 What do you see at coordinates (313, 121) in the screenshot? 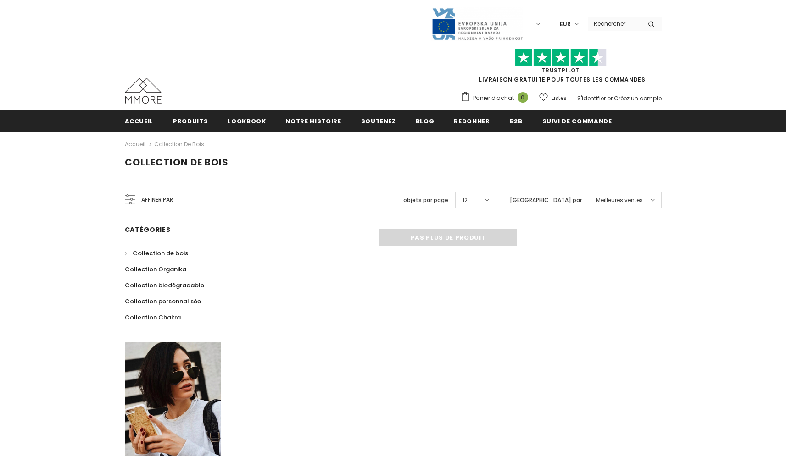
I see `span: Notre histoire` at bounding box center [313, 121].